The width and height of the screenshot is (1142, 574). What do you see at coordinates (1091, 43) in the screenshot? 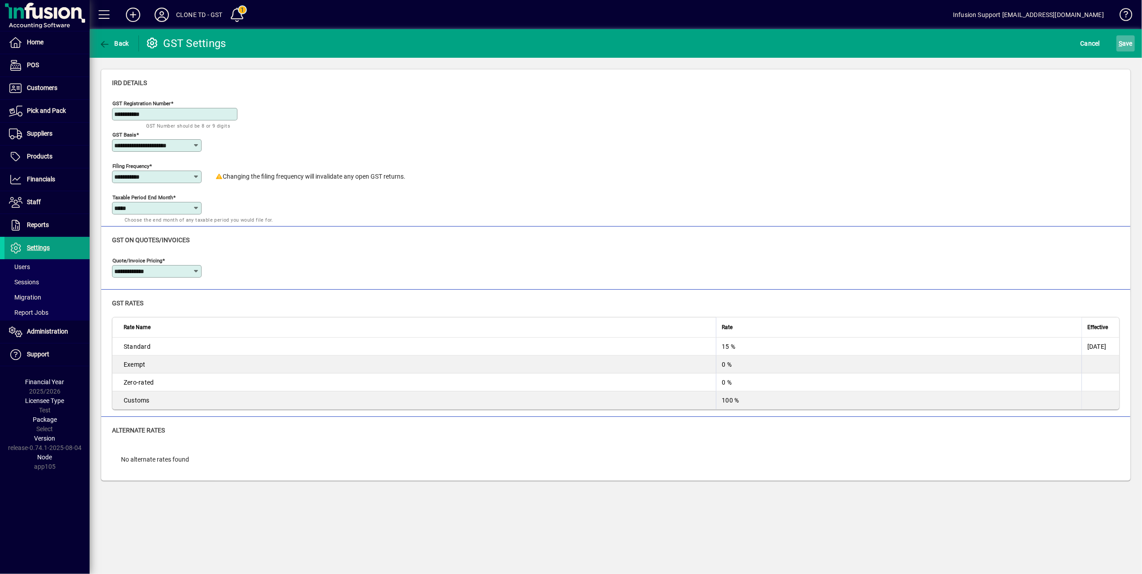
I see `span: Cancel` at bounding box center [1091, 43].